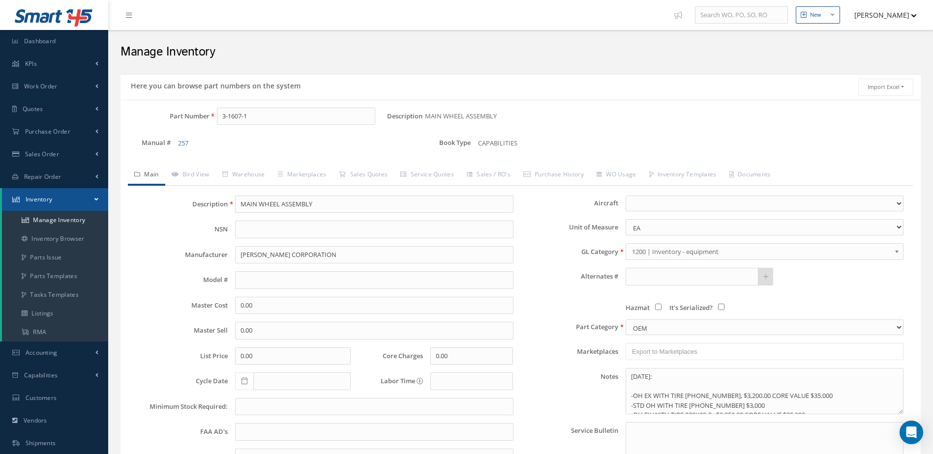 The width and height of the screenshot is (933, 454). What do you see at coordinates (55, 239) in the screenshot?
I see `a: Inventory Browser` at bounding box center [55, 239].